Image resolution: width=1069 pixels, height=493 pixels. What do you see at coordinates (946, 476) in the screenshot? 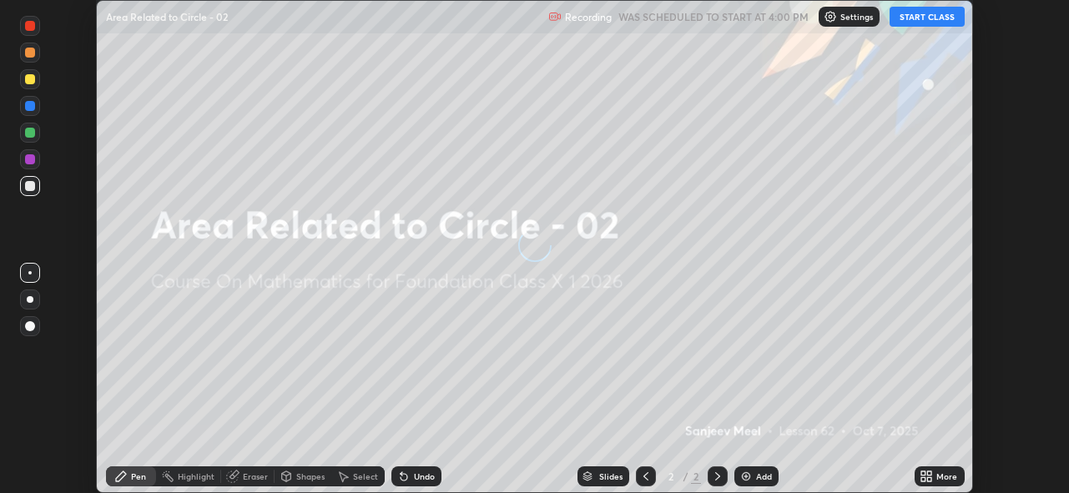
I see `div: More` at bounding box center [946, 476].